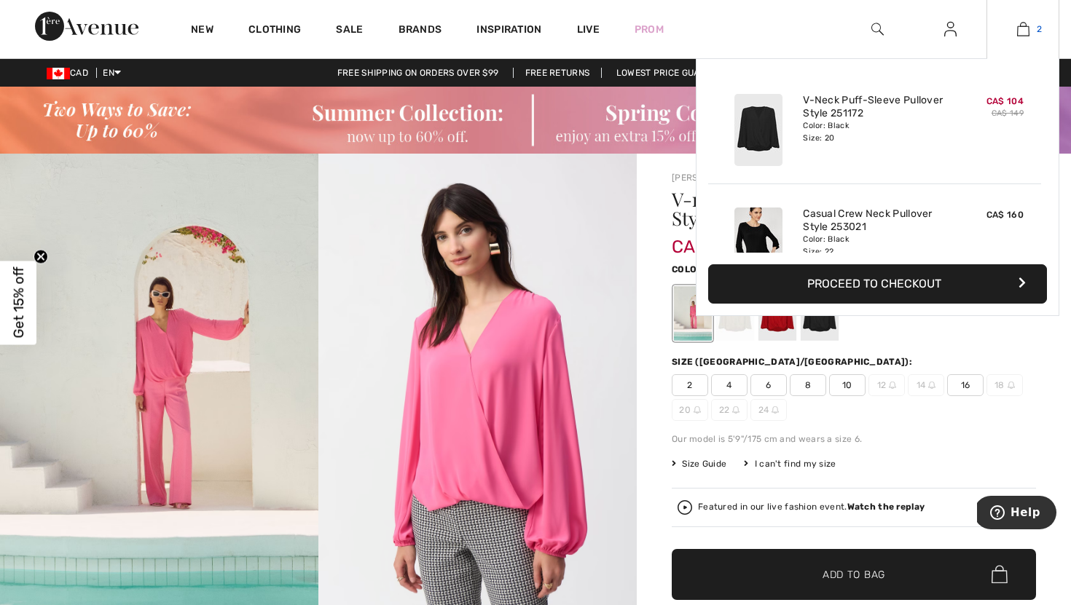  What do you see at coordinates (874, 107) in the screenshot?
I see `a: V-Neck Puff-Sleeve Pullover Style 251172` at bounding box center [874, 107].